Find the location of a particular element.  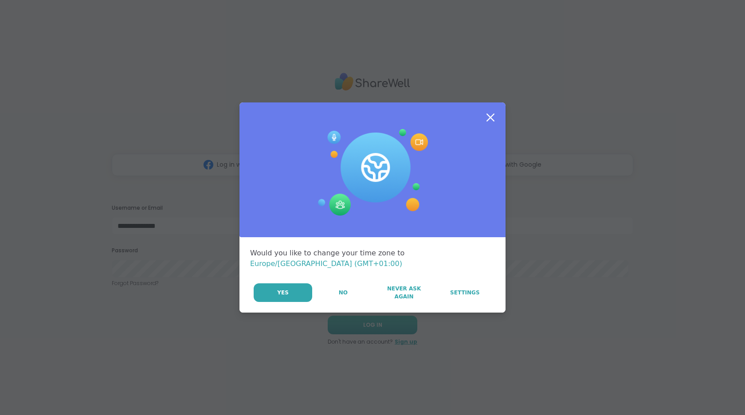

span: Yes is located at coordinates (283, 293).